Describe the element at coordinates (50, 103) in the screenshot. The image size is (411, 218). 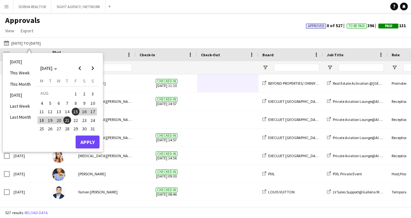
I see `button: 05-08-2025` at that location.